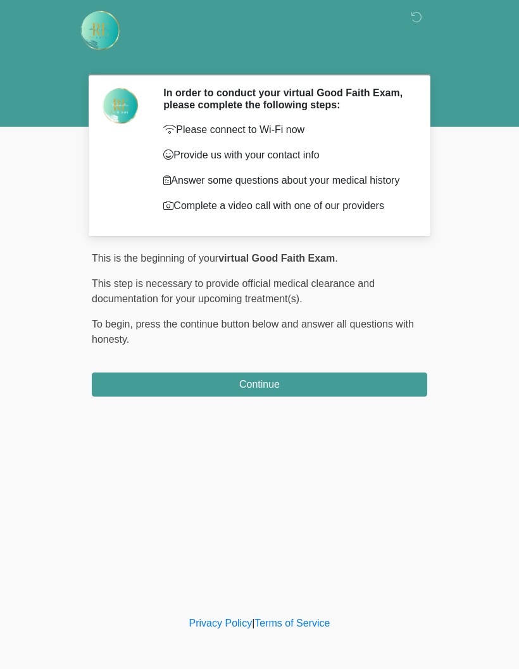 The height and width of the screenshot is (669, 519). I want to click on h2: In order to conduct your virtual Good Faith Exam, please complete the following steps:, so click(286, 99).